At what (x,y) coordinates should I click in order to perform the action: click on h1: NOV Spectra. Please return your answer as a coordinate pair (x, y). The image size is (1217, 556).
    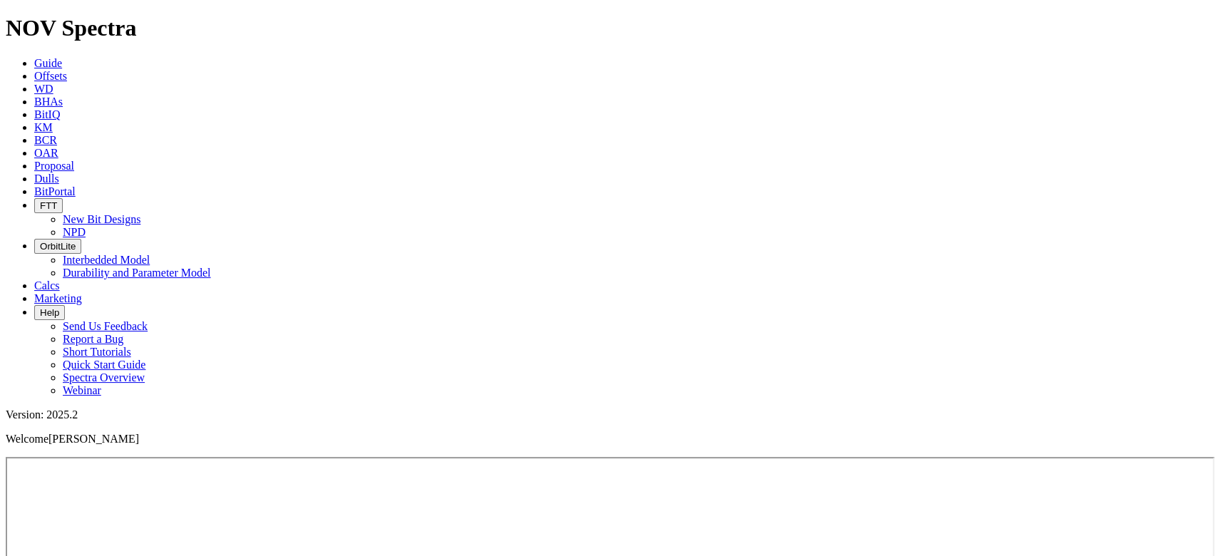
    Looking at the image, I should click on (608, 28).